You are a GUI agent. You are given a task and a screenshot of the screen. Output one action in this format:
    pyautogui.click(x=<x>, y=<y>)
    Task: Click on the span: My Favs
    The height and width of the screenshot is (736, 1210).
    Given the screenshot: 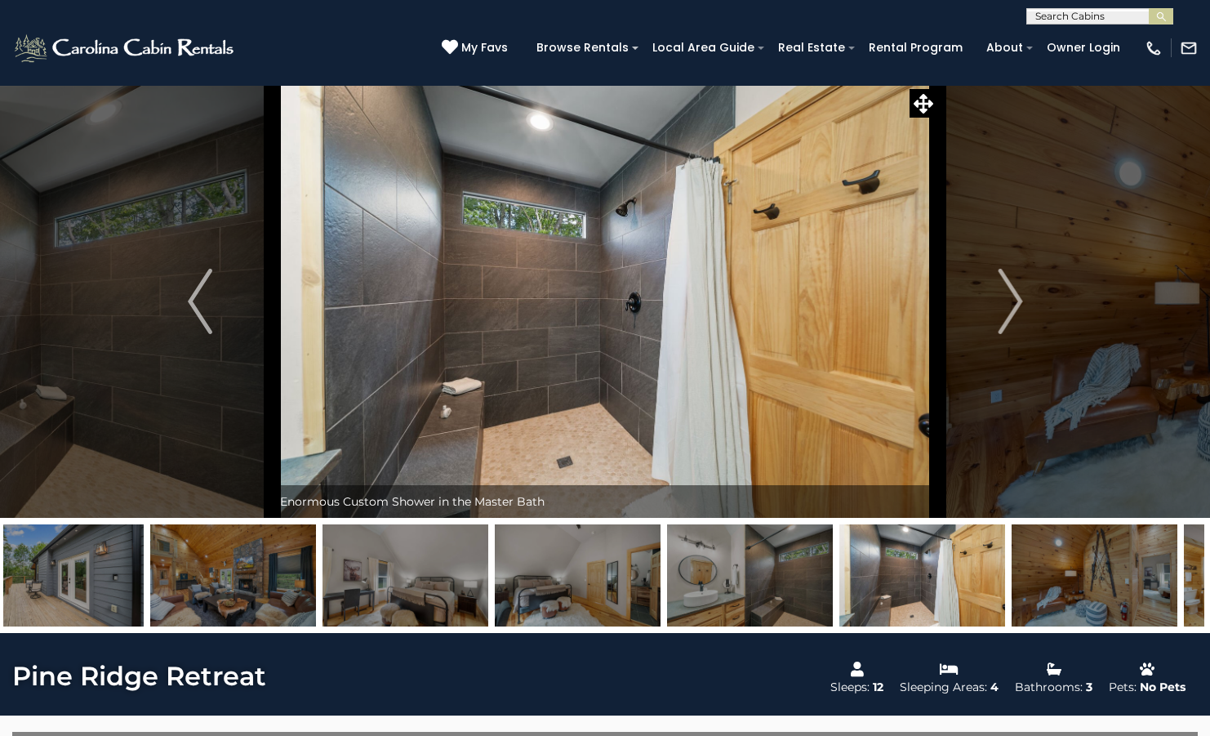 What is the action you would take?
    pyautogui.click(x=484, y=47)
    